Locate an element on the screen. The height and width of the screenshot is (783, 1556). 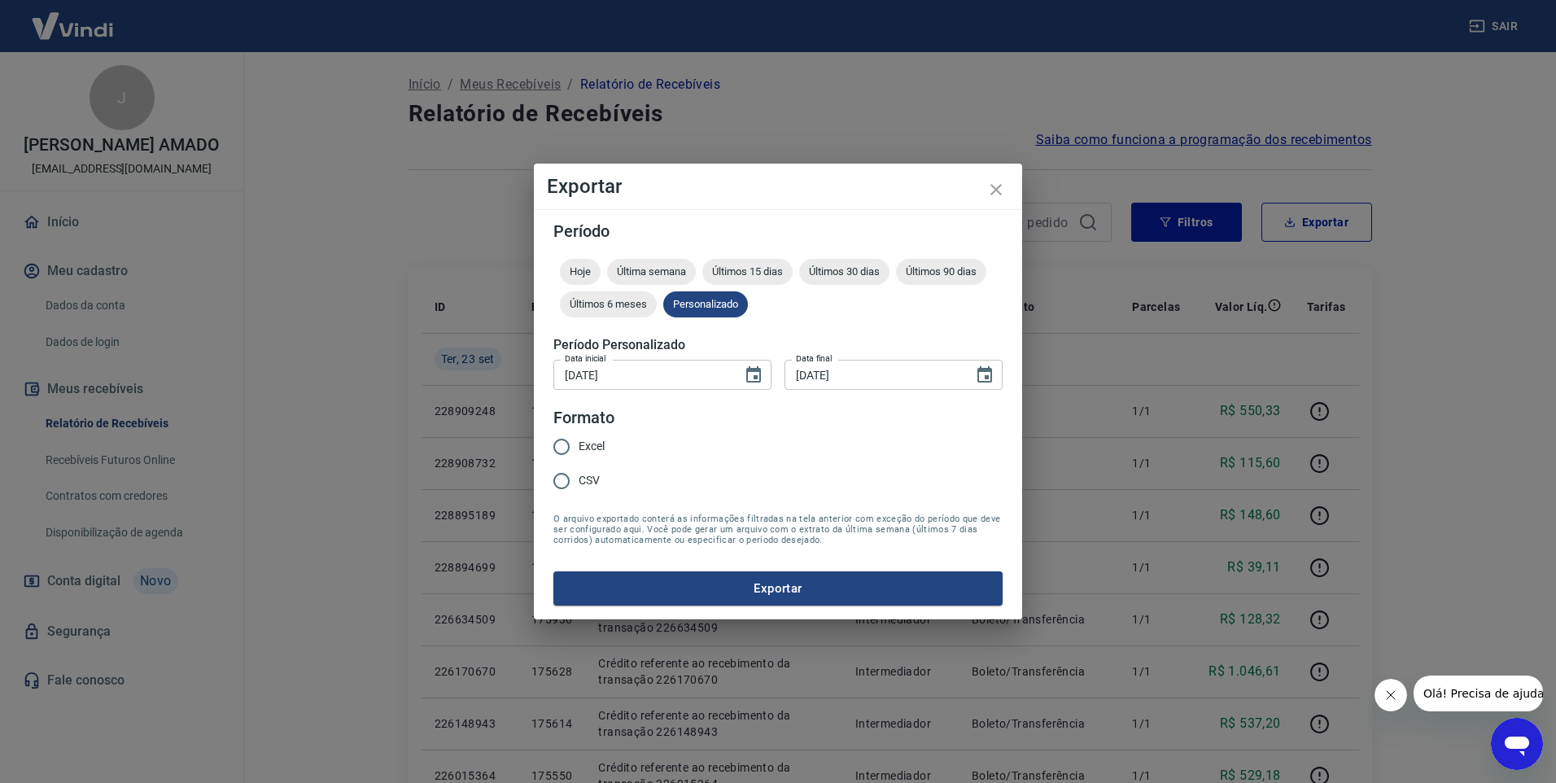
label: Data final is located at coordinates (814, 358).